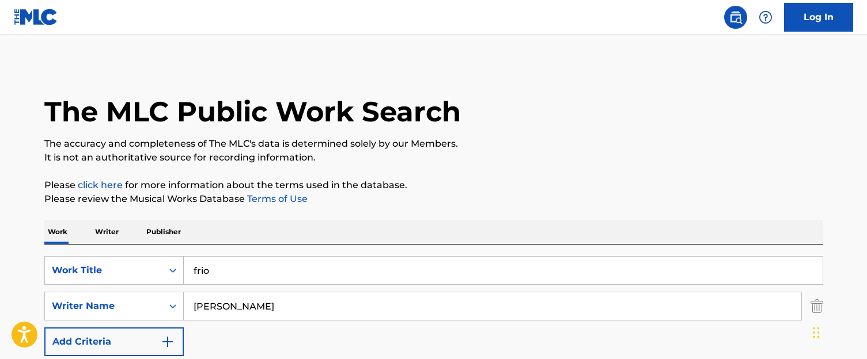  I want to click on img: MLC Logo, so click(36, 17).